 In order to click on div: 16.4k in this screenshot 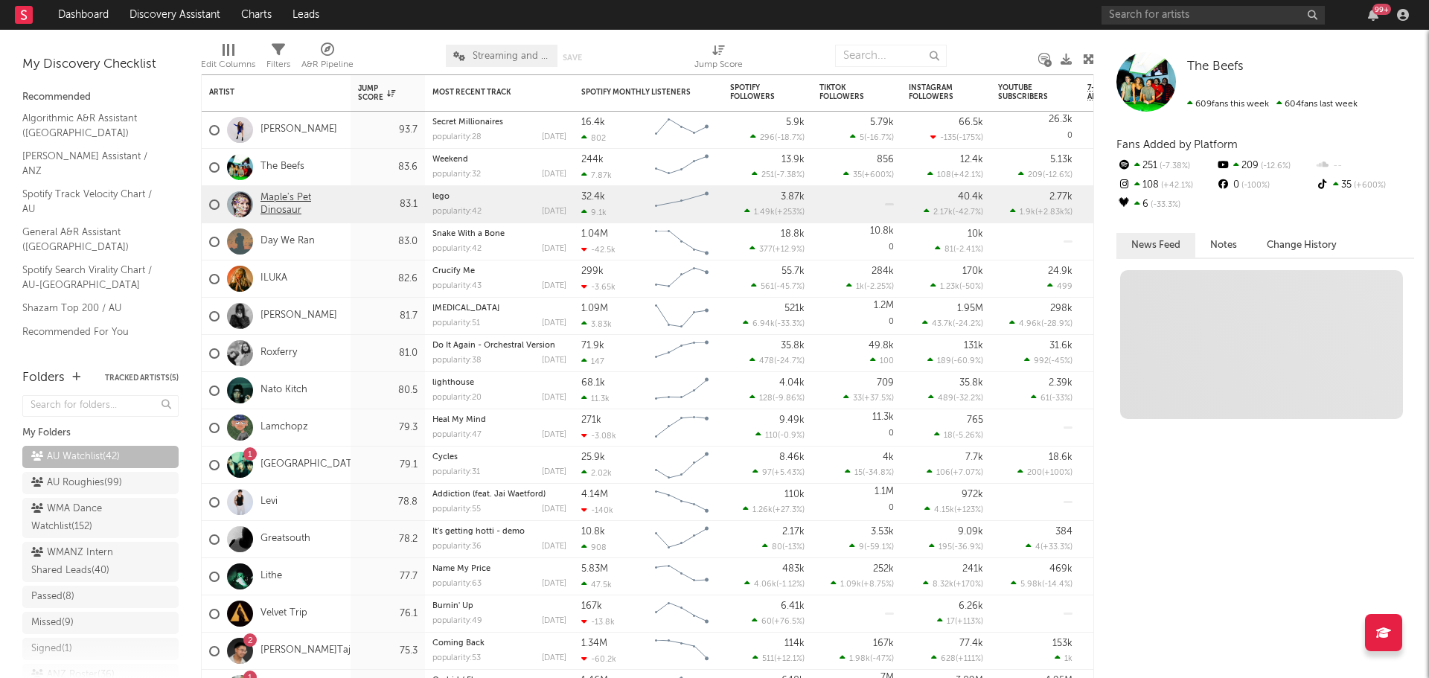, I will do `click(593, 122)`.